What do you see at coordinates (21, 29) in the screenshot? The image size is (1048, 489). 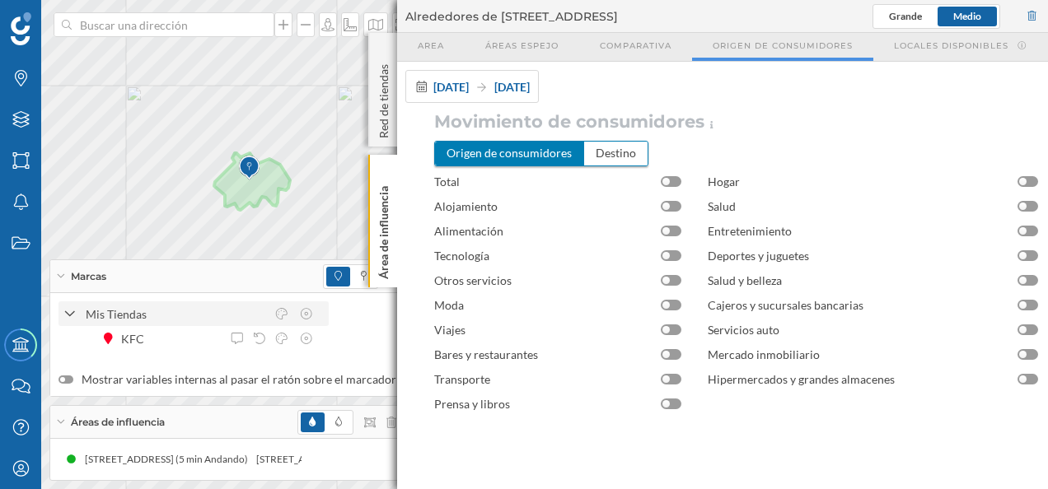 I see `img: Geoblink Logo` at bounding box center [21, 29].